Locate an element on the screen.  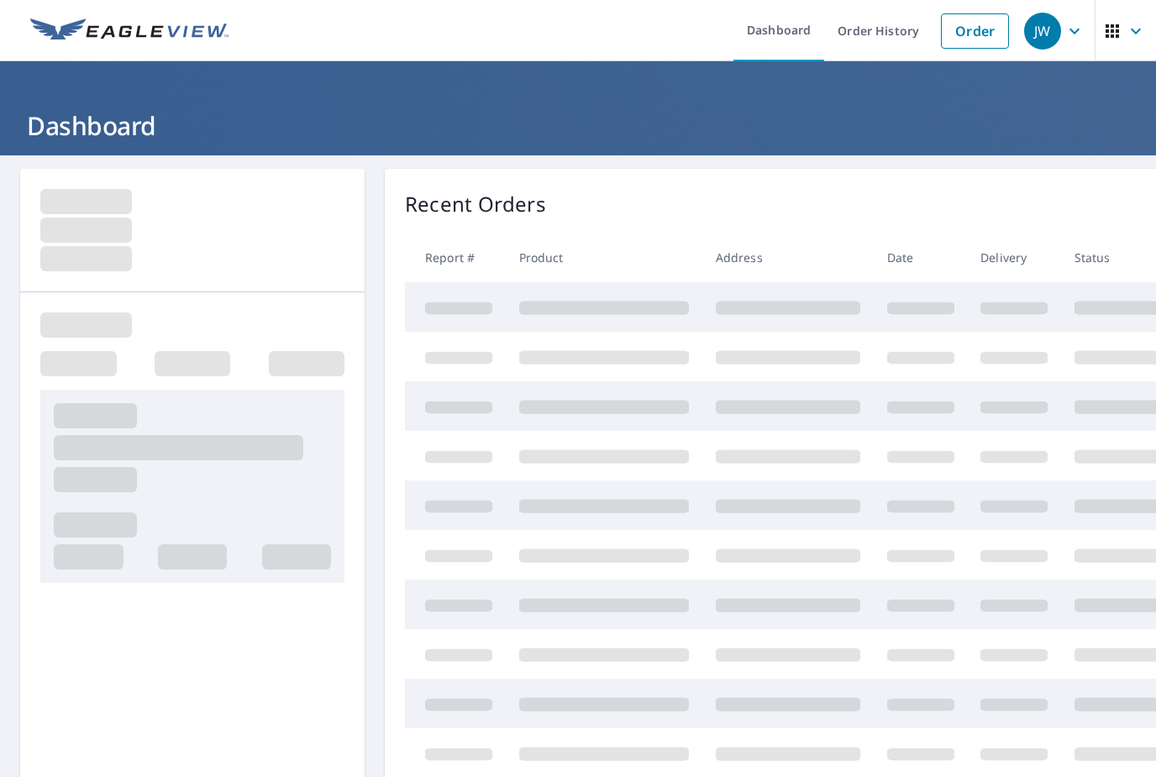
h1: Dashboard is located at coordinates (578, 125).